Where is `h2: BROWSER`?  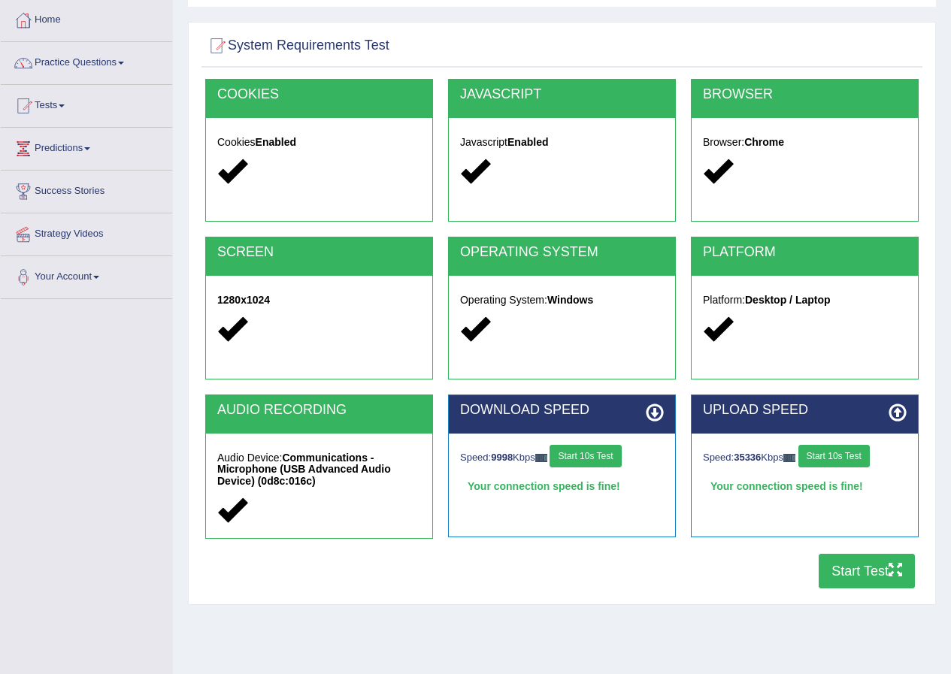 h2: BROWSER is located at coordinates (804, 95).